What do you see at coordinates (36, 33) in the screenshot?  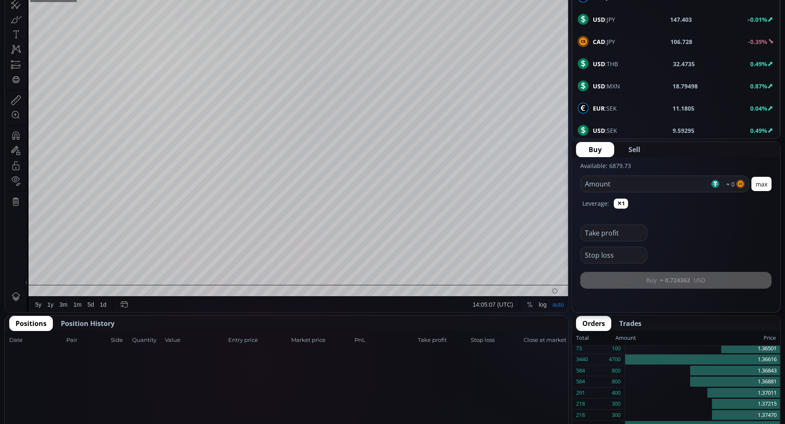 I see `div: Volume` at bounding box center [36, 33].